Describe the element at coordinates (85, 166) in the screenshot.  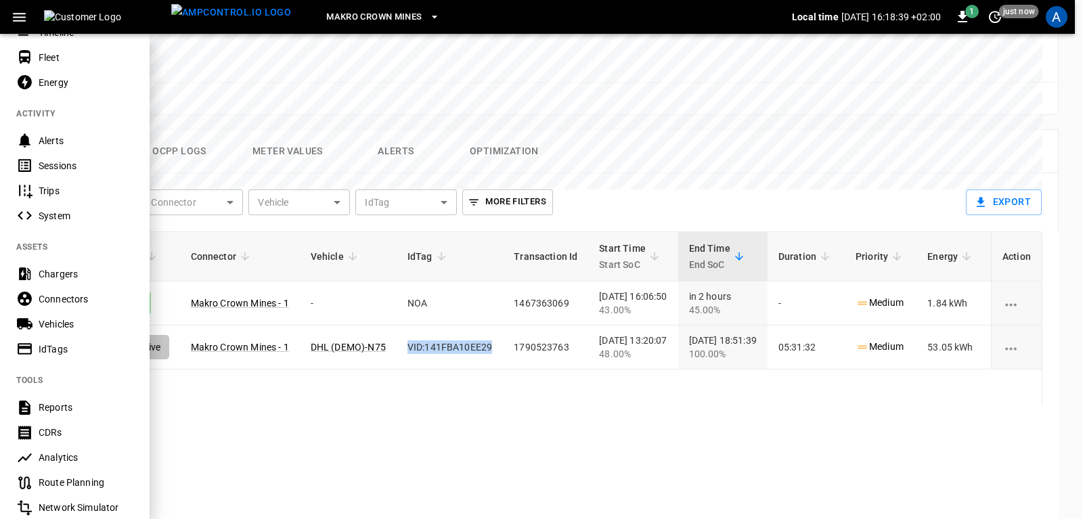
I see `div: Sessions` at that location.